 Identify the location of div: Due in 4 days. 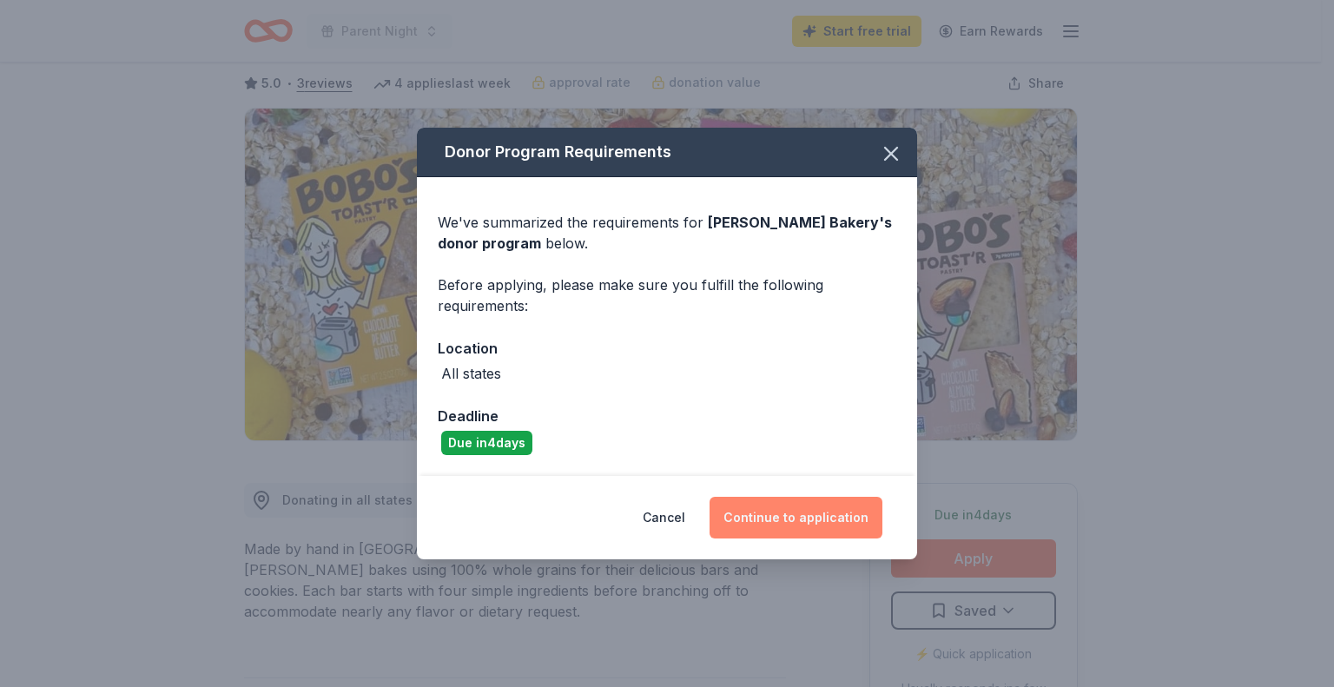
(486, 443).